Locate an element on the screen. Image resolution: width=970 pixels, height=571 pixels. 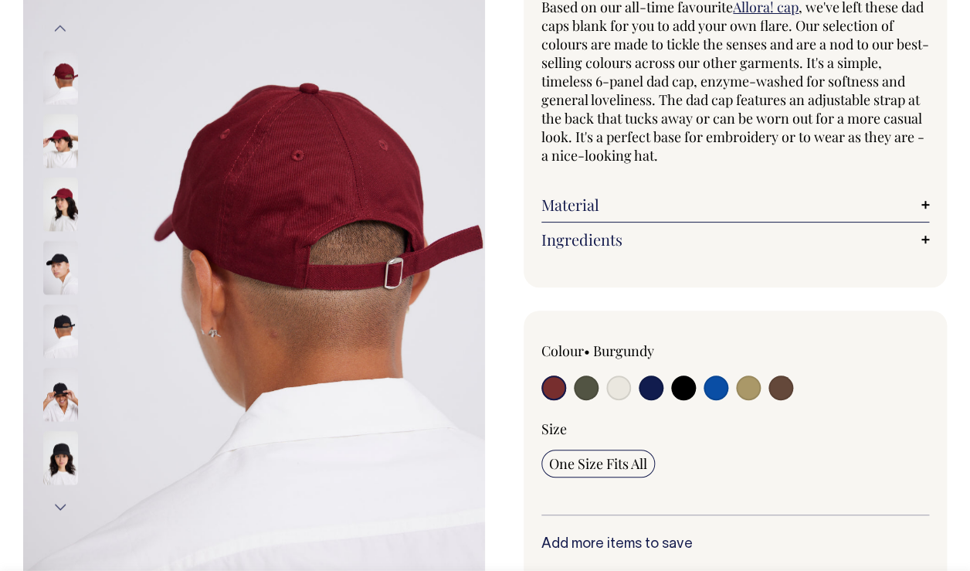
a: Ingredients is located at coordinates (735, 239).